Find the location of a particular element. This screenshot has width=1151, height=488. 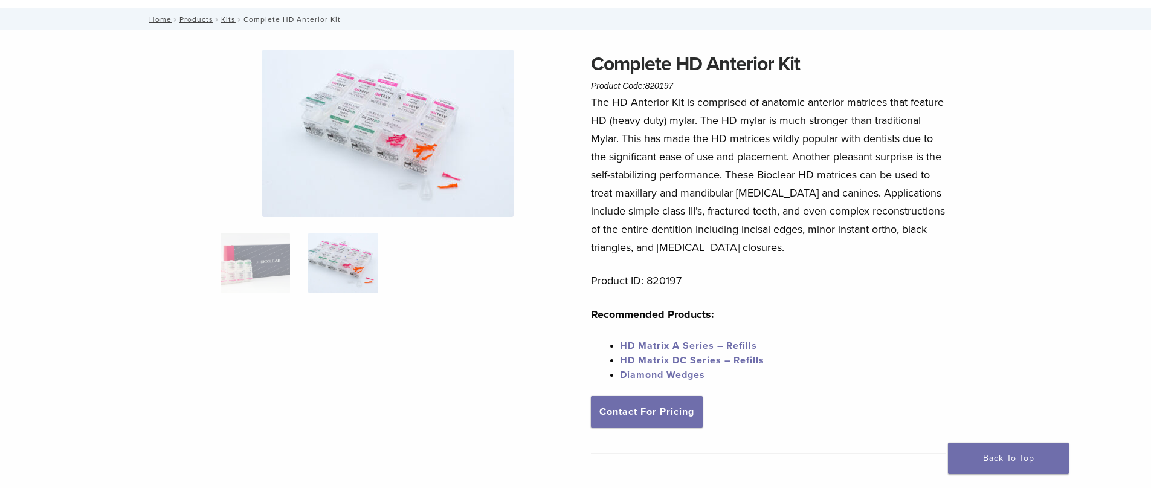

a: Home is located at coordinates (158, 19).